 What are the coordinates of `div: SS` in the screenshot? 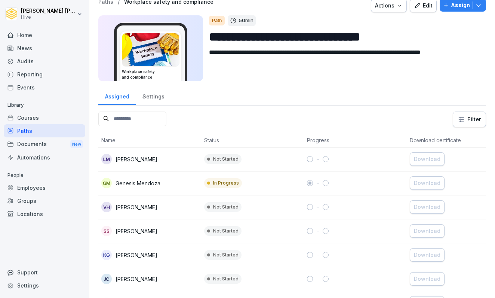 It's located at (107, 231).